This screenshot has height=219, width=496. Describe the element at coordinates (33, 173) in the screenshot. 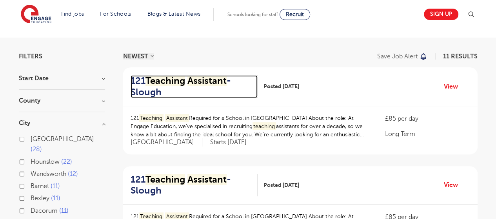

I see `input: Wandsworth 12` at that location.